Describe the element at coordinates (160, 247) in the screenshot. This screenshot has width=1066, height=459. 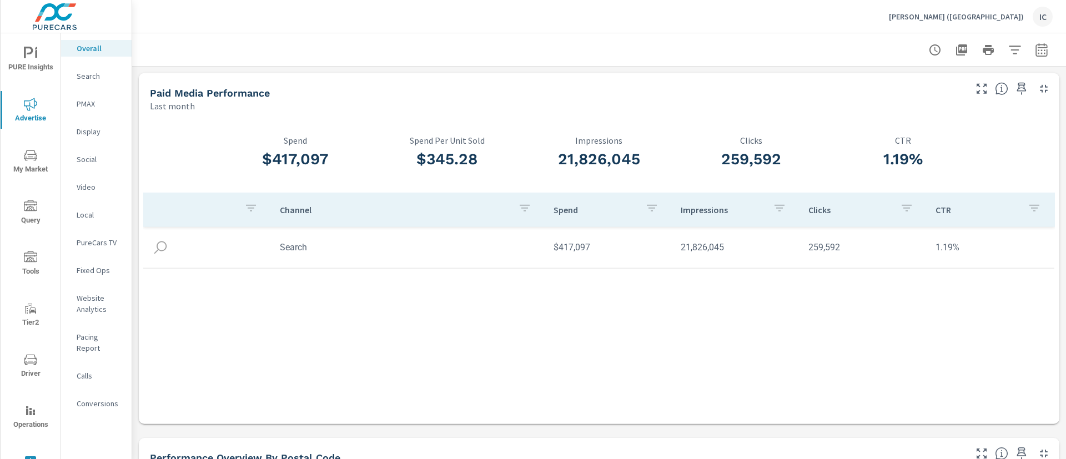
I see `img: icon-search.svg` at that location.